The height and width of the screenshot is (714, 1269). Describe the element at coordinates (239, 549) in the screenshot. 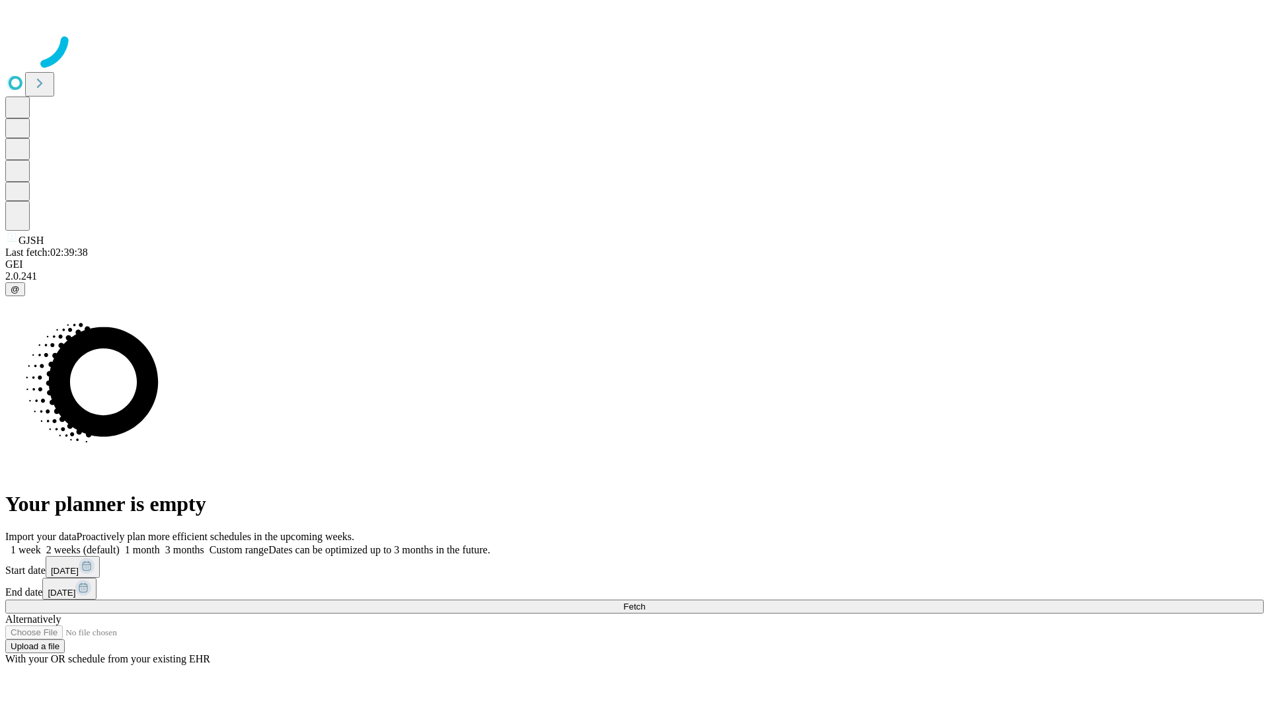

I see `span: Custom range` at that location.